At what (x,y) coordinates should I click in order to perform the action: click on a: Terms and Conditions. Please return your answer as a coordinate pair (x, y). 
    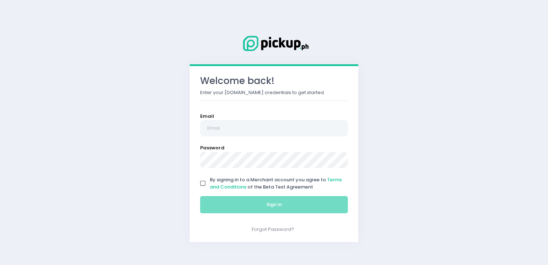
    Looking at the image, I should click on (276, 183).